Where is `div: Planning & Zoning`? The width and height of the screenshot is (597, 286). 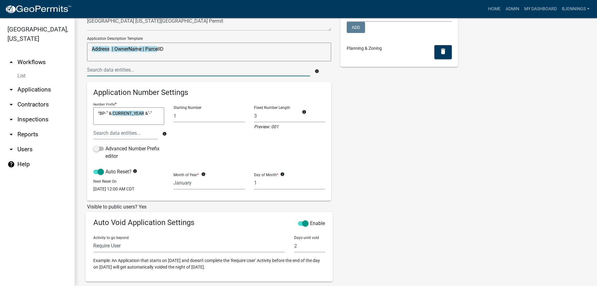 div: Planning & Zoning is located at coordinates (370, 53).